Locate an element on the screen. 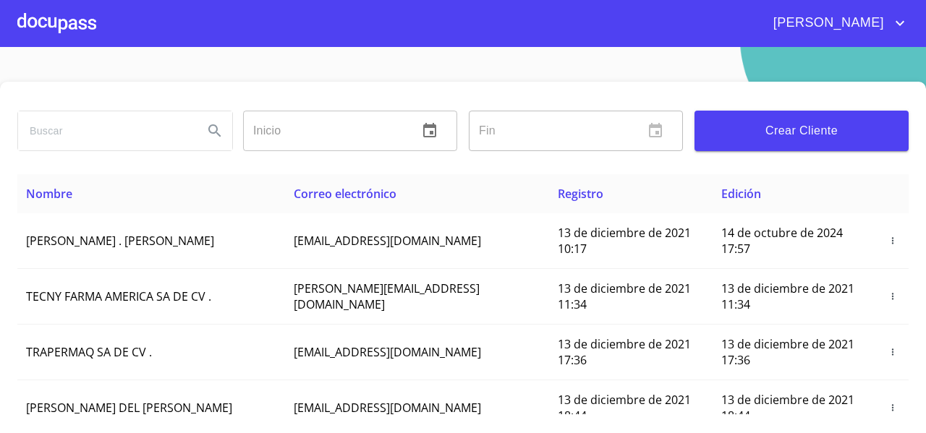  span: 13 de diciembre de 2021 10:17 is located at coordinates (624, 241).